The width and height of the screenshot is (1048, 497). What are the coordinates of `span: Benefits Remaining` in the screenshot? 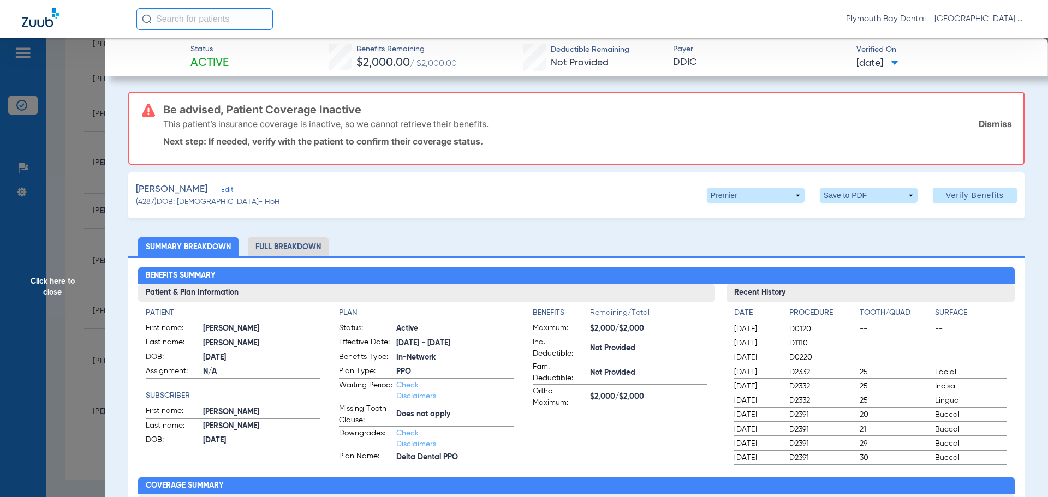 It's located at (407, 49).